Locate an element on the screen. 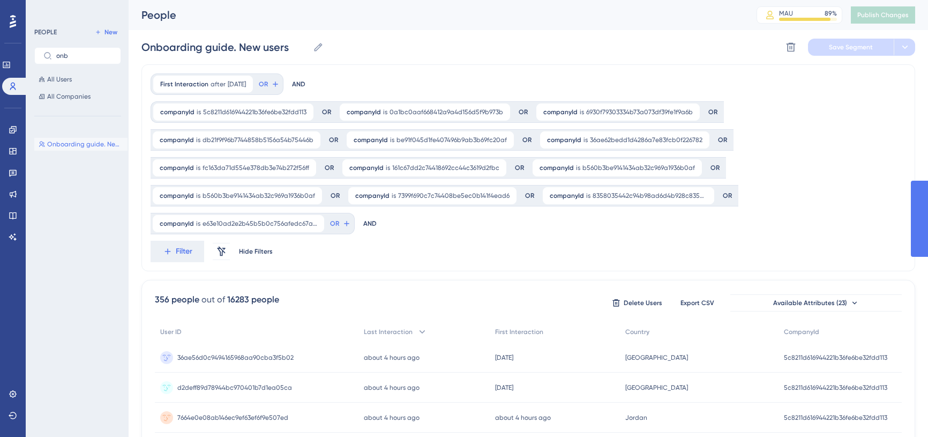  span: Hide Filters is located at coordinates (256, 251).